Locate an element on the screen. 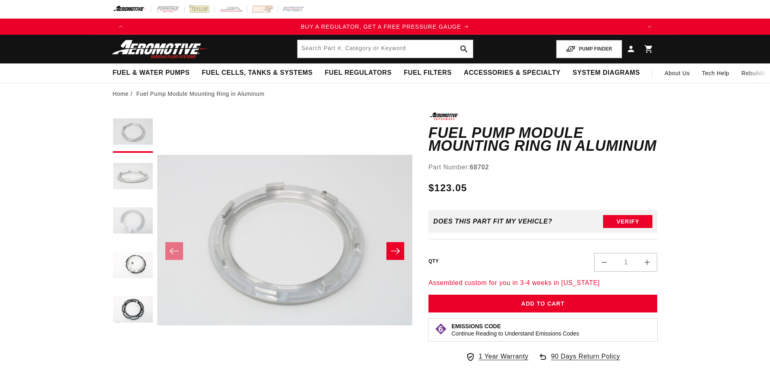 The image size is (770, 382). nav: breadcrumbs is located at coordinates (385, 94).